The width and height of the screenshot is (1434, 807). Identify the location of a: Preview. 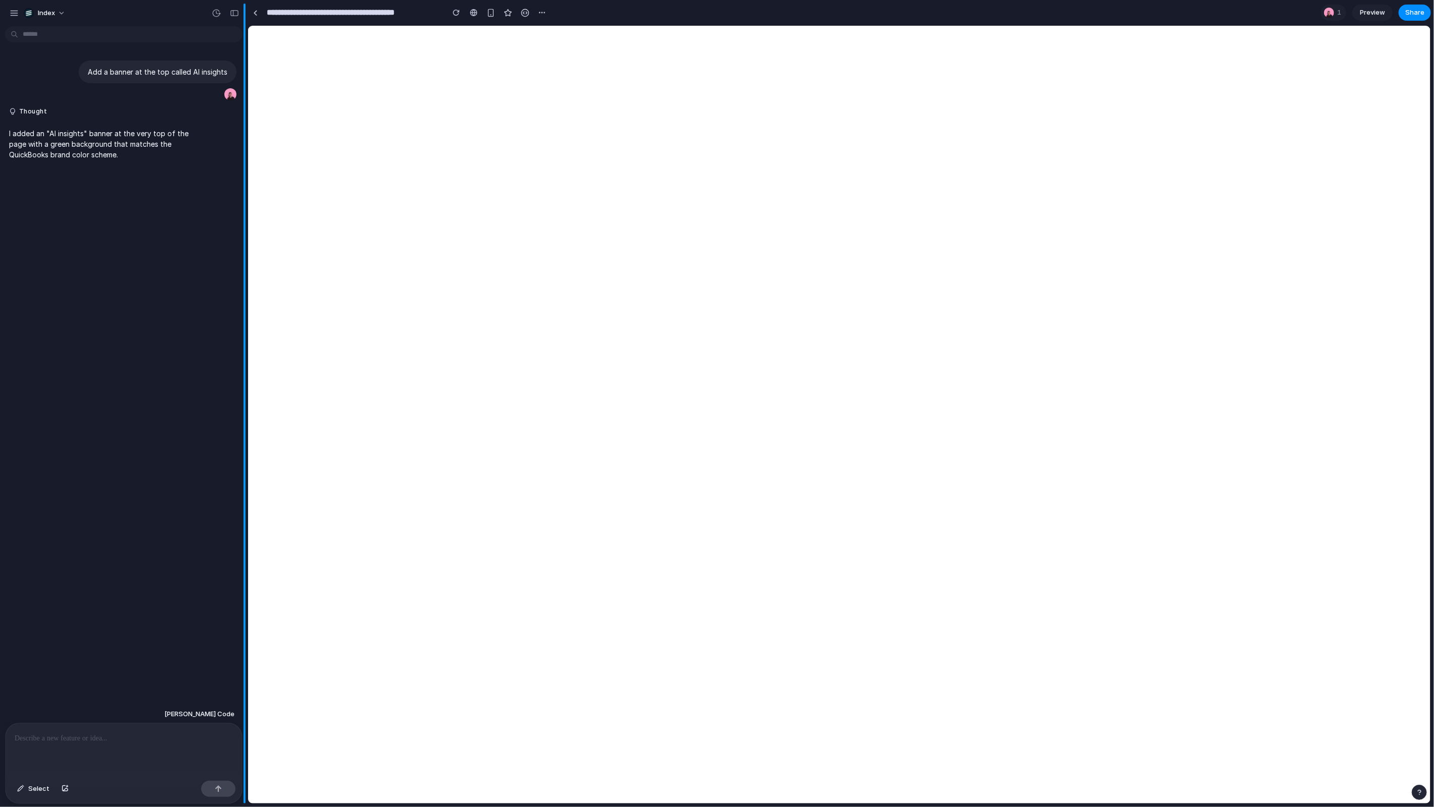
(1372, 13).